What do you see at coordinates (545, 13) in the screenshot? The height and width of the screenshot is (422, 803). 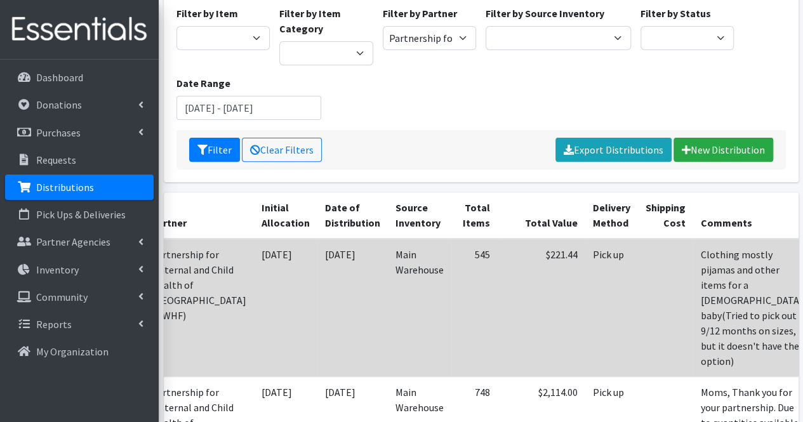 I see `label: Filter by Source Inventory` at bounding box center [545, 13].